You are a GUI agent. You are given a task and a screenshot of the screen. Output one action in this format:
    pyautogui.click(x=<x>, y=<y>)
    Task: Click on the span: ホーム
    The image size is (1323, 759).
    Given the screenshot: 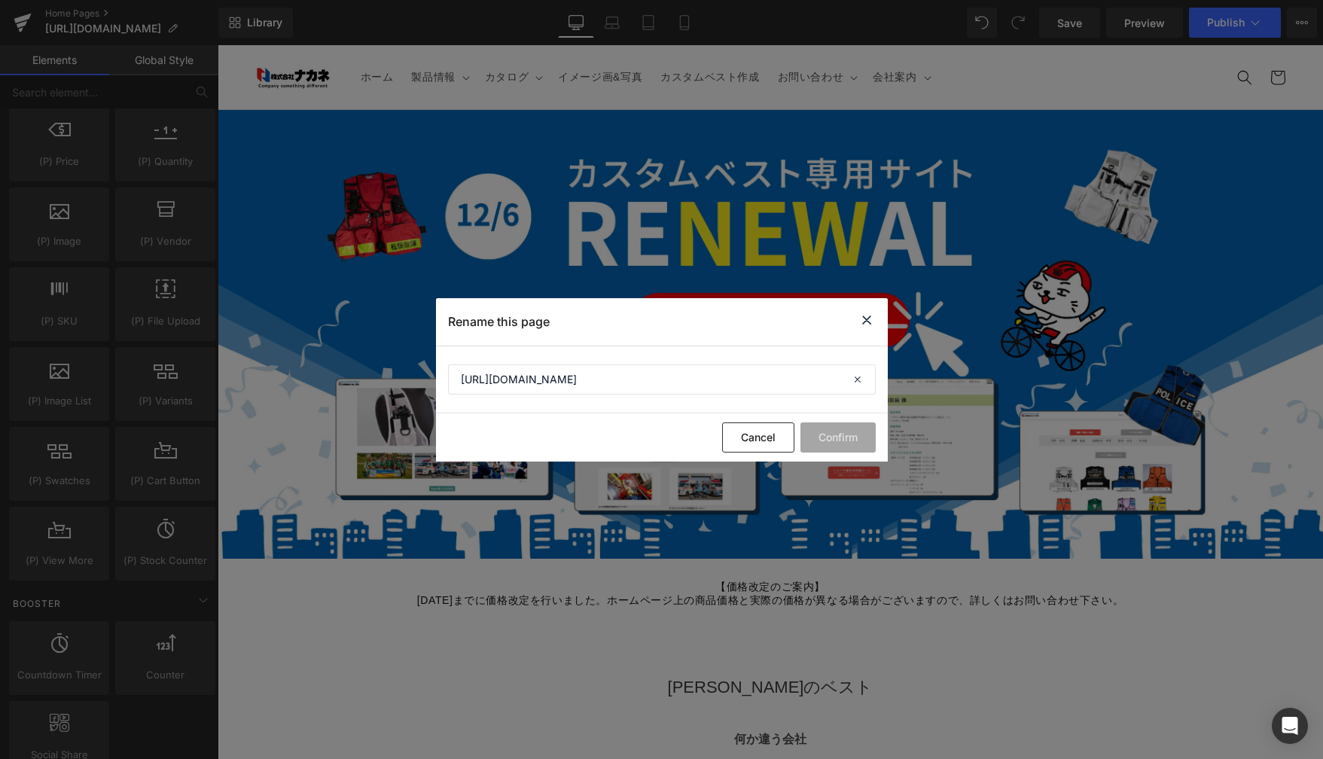 What is the action you would take?
    pyautogui.click(x=160, y=32)
    